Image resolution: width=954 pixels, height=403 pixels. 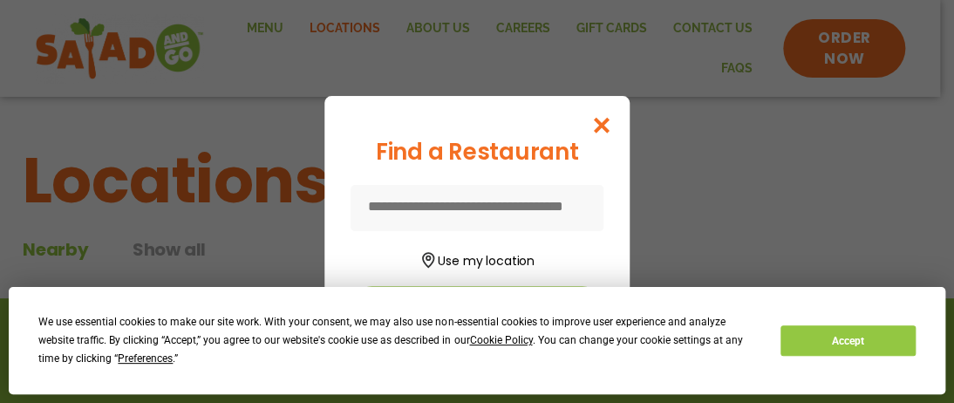 I want to click on div: We use essential cookies to make our site work. With your consent, we may also use non-essential ..., so click(x=398, y=340).